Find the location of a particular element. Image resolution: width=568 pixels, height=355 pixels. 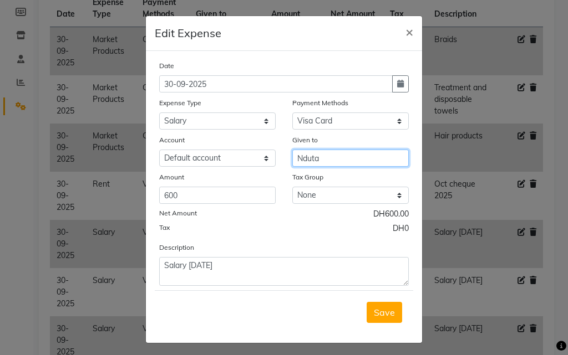

span: Save is located at coordinates (384, 313).